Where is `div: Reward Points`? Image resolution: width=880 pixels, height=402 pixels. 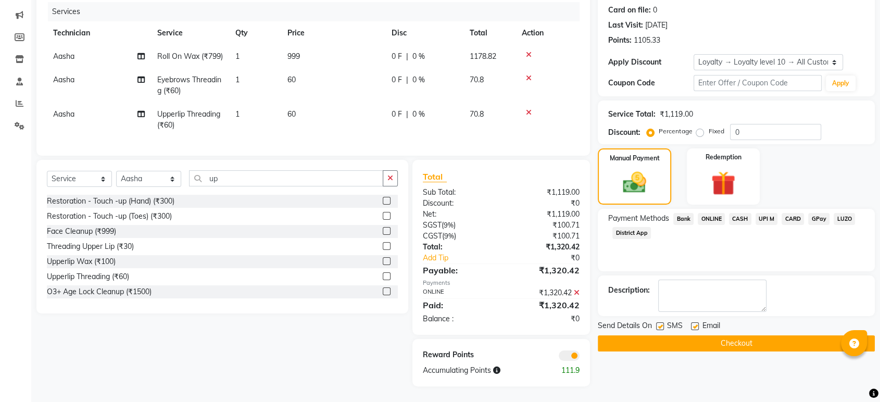
div: Reward Points is located at coordinates (458, 355).